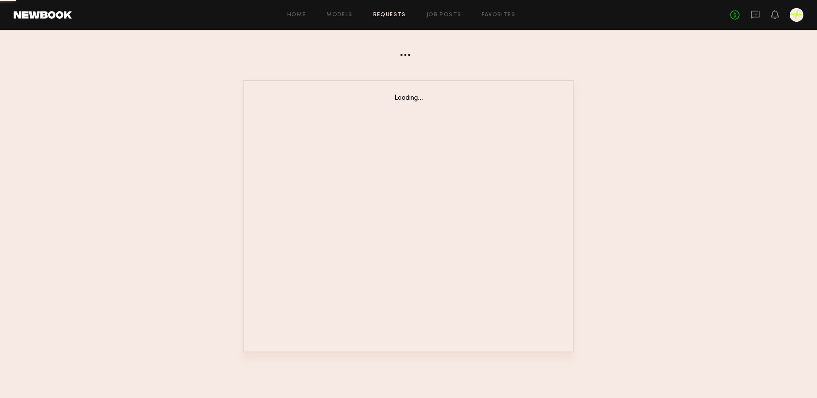 This screenshot has height=398, width=817. Describe the element at coordinates (409, 98) in the screenshot. I see `div: Loading...` at that location.